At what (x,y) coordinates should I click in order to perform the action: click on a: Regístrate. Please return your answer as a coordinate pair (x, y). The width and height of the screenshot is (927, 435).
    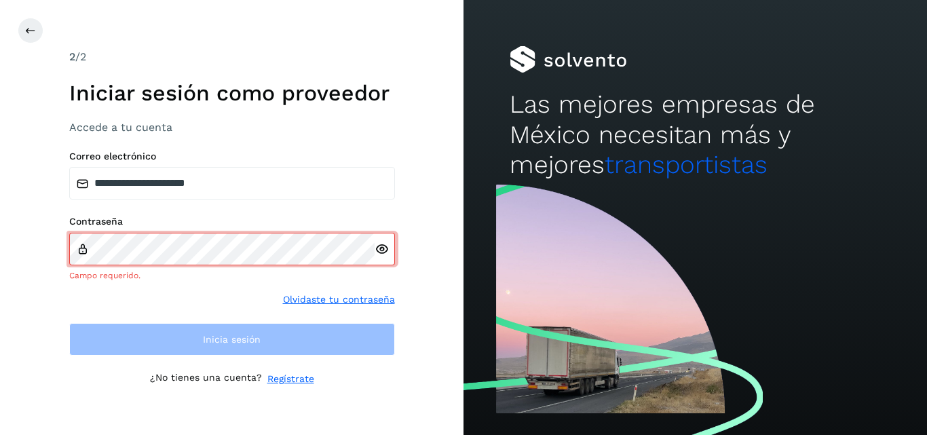
    Looking at the image, I should click on (290, 379).